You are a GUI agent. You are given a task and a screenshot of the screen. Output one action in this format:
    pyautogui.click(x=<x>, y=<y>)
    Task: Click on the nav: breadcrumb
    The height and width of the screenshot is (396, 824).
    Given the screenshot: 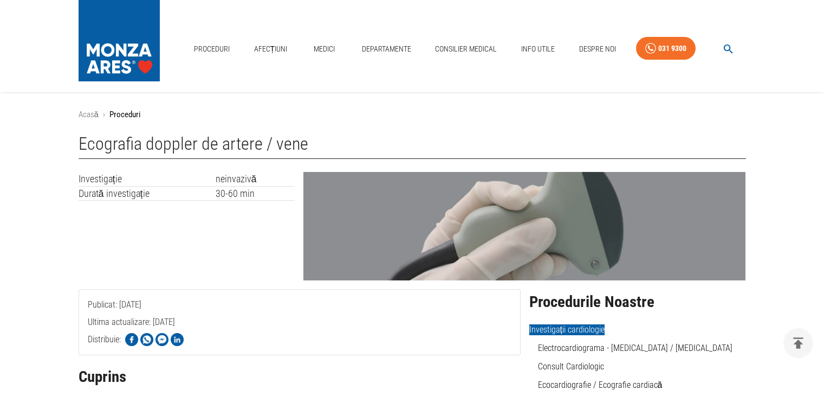 What is the action you would take?
    pyautogui.click(x=412, y=114)
    